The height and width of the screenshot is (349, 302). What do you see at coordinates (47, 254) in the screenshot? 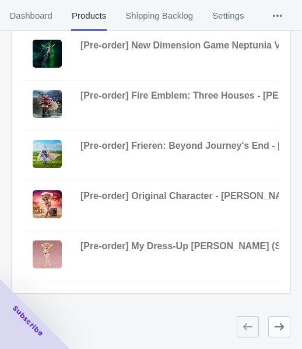
I see `img: 002_067a6deb-0006-41eb-9340-89caeaad8d6d.jpg` at bounding box center [47, 254].